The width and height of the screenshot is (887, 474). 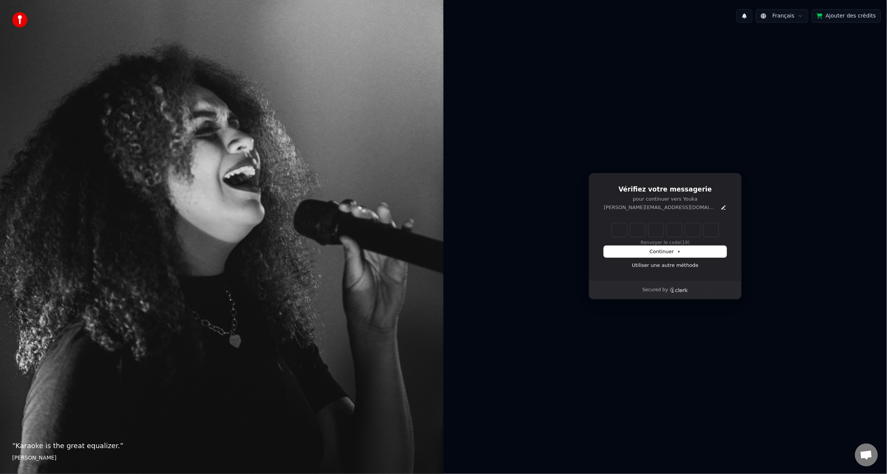 What do you see at coordinates (20, 20) in the screenshot?
I see `img: youka` at bounding box center [20, 20].